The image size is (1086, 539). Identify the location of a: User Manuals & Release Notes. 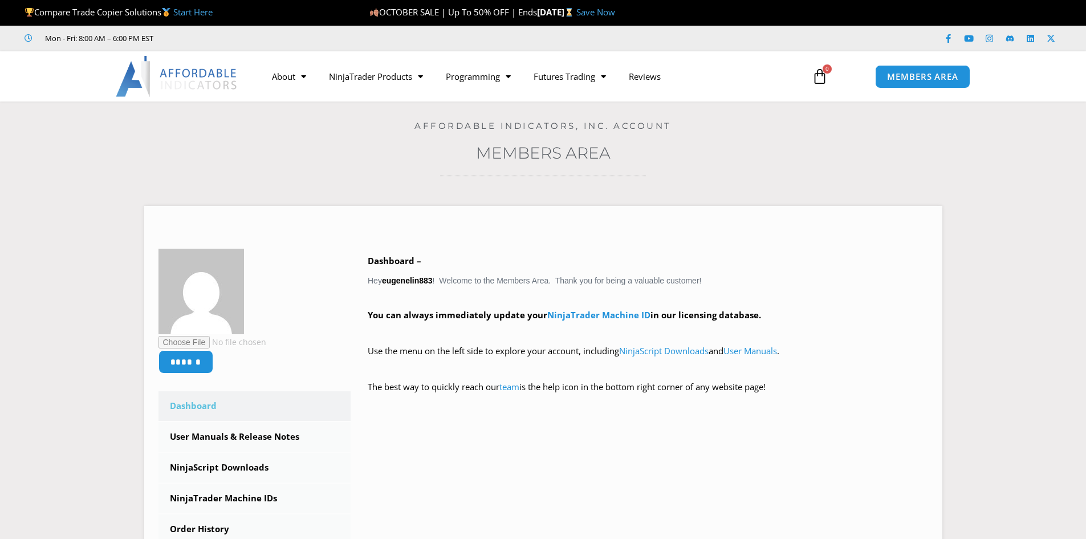
(255, 437).